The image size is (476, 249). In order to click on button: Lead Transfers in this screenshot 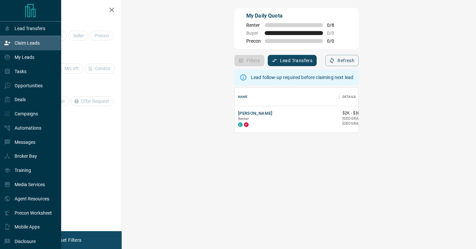, I will do `click(292, 61)`.